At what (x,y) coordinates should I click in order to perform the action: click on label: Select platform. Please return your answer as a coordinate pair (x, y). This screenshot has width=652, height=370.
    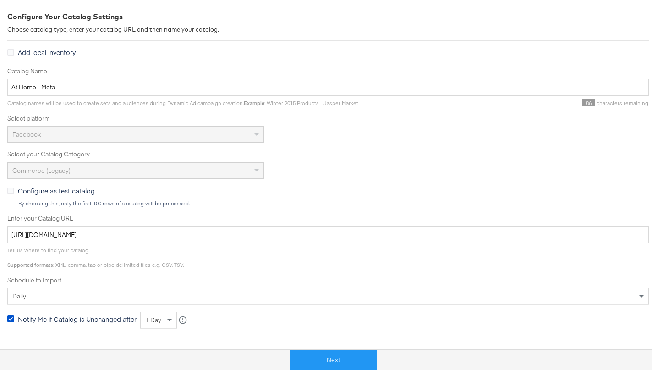
    Looking at the image, I should click on (328, 118).